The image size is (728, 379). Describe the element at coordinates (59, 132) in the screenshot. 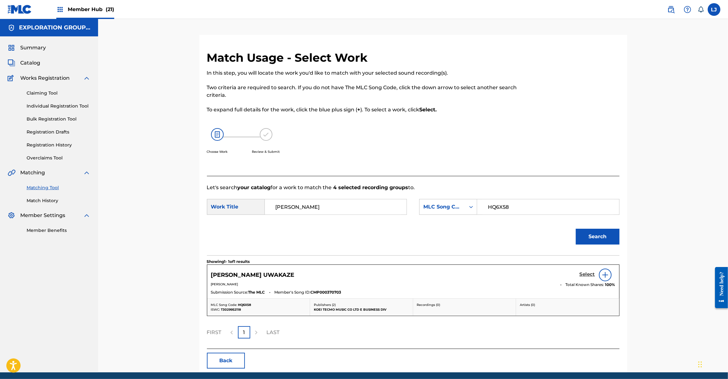

I see `a: Registration Drafts` at that location.